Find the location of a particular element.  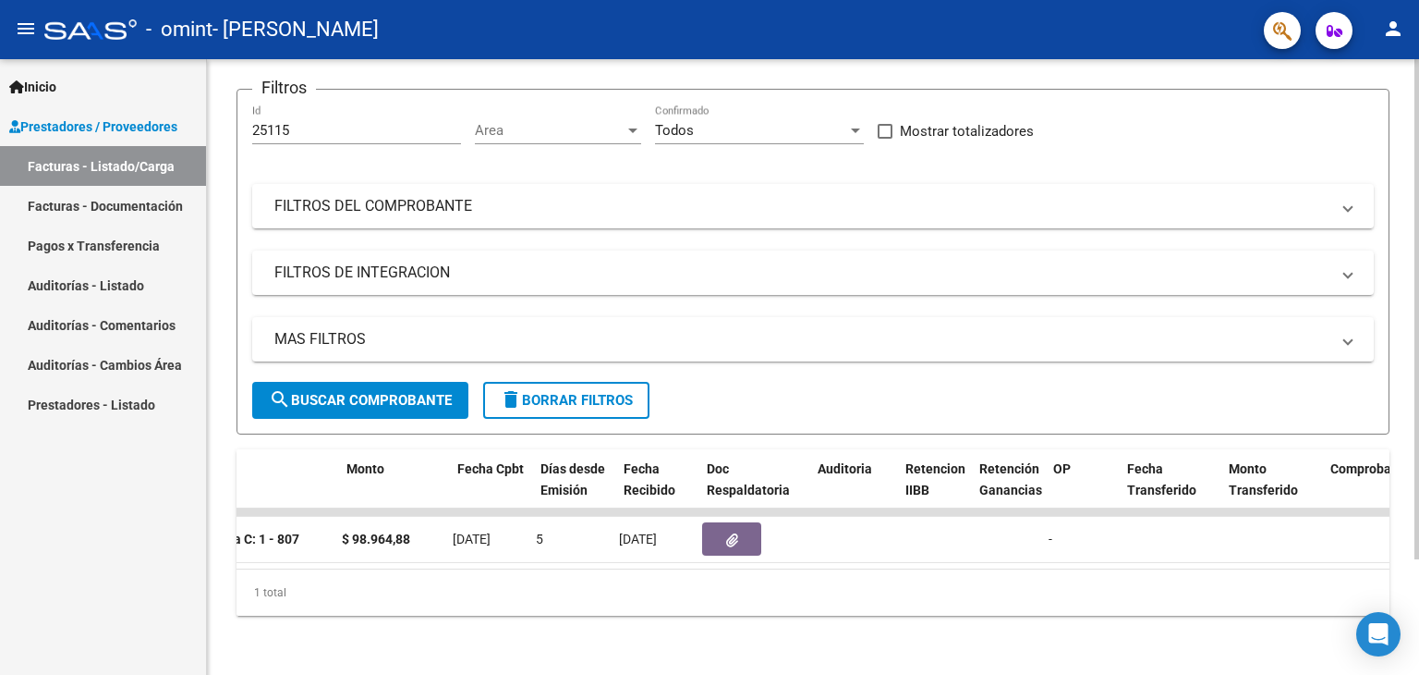

mat-panel-title: MAS FILTROS is located at coordinates (802, 339).